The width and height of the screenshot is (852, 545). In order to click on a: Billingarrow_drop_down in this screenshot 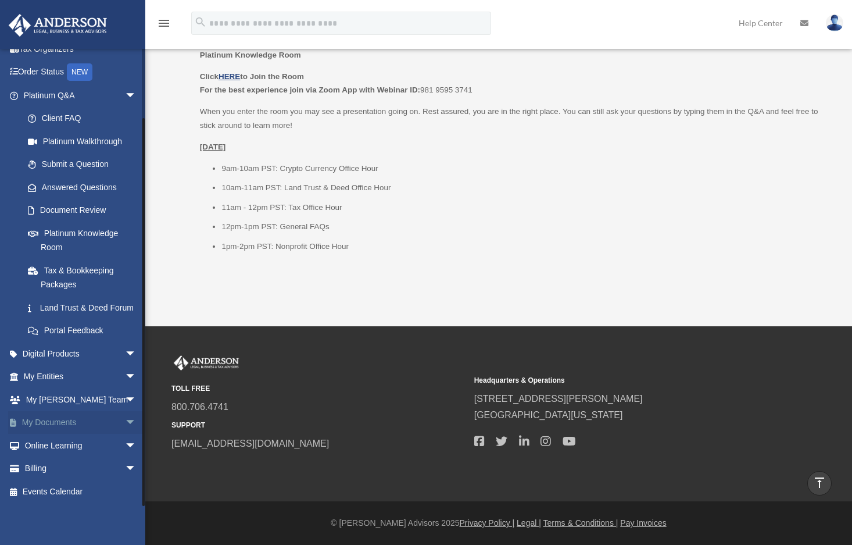, I will do `click(81, 468)`.